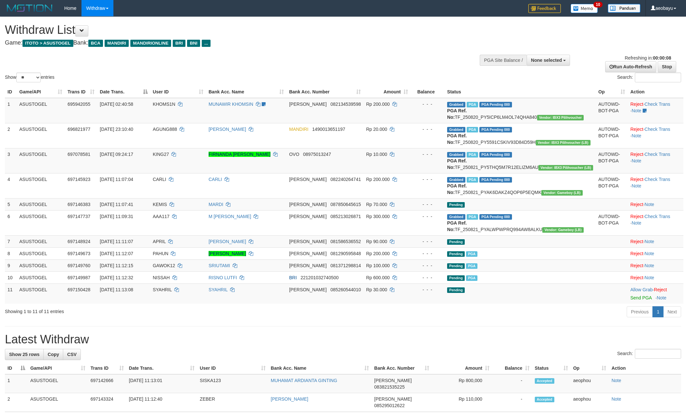  I want to click on img: Feedback.jpg, so click(544, 8).